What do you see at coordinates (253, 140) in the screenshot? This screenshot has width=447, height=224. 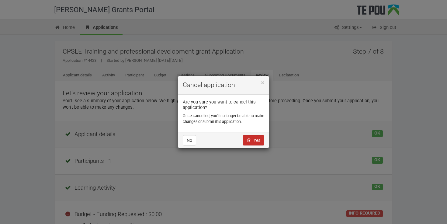 I see `a: Yes` at bounding box center [253, 140].